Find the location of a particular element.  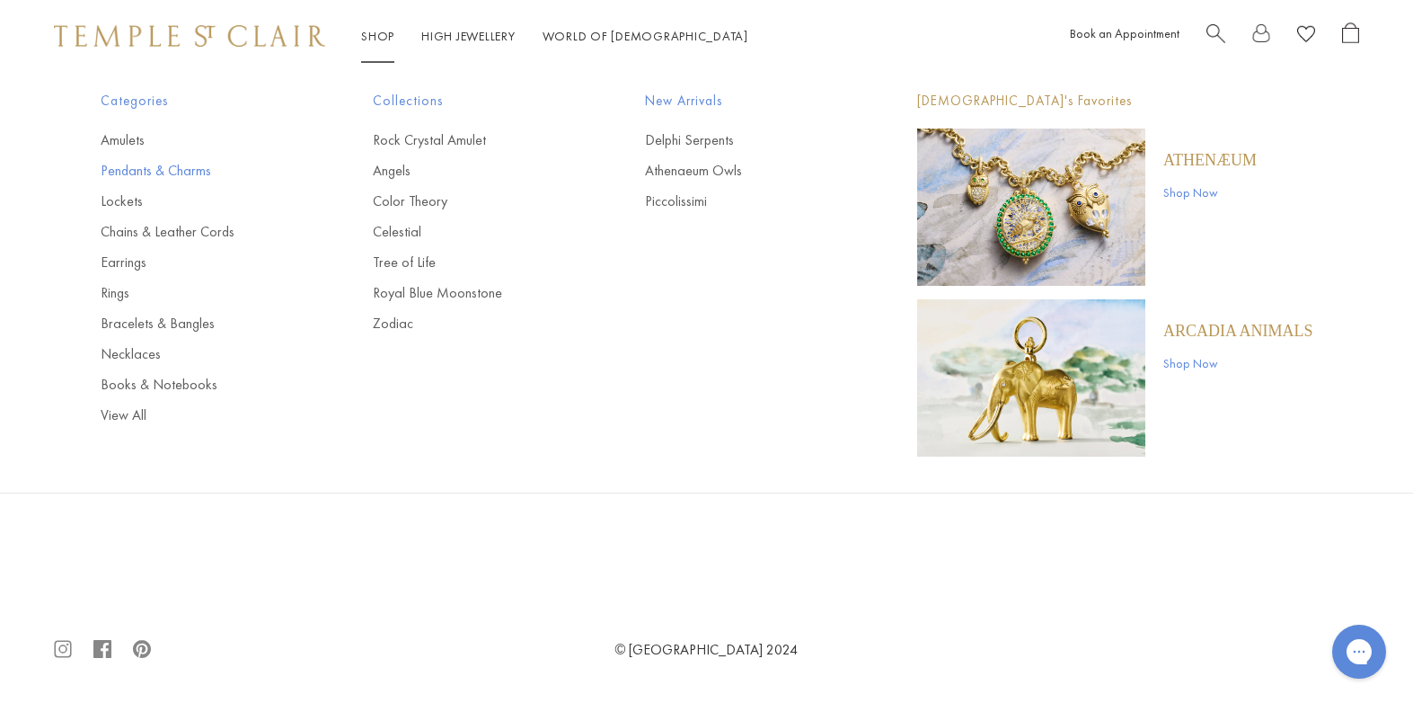

a: Rings is located at coordinates (200, 293).